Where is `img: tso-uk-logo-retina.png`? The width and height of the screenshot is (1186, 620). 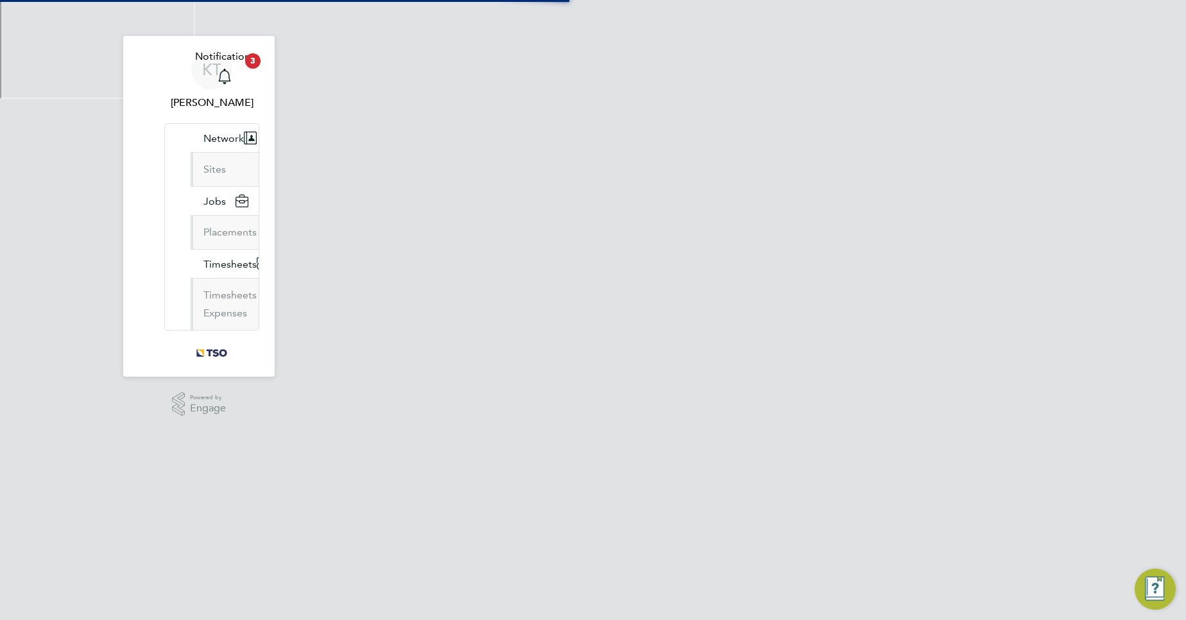
img: tso-uk-logo-retina.png is located at coordinates (212, 354).